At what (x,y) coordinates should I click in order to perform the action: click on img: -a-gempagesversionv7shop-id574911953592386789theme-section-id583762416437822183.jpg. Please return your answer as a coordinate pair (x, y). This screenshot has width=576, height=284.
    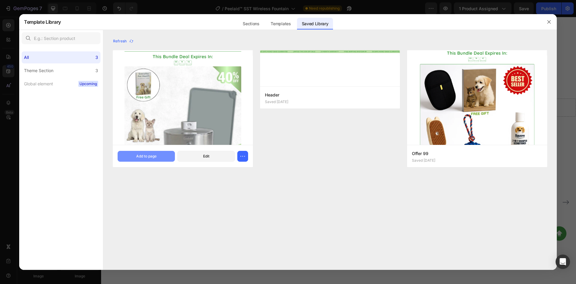
    Looking at the image, I should click on (183, 135).